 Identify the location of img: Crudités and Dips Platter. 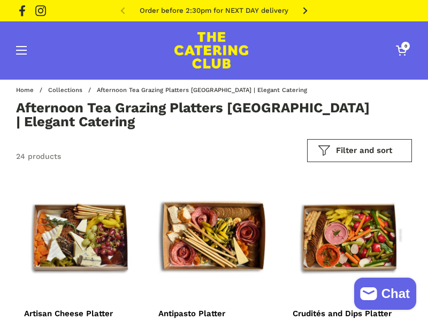
(348, 236).